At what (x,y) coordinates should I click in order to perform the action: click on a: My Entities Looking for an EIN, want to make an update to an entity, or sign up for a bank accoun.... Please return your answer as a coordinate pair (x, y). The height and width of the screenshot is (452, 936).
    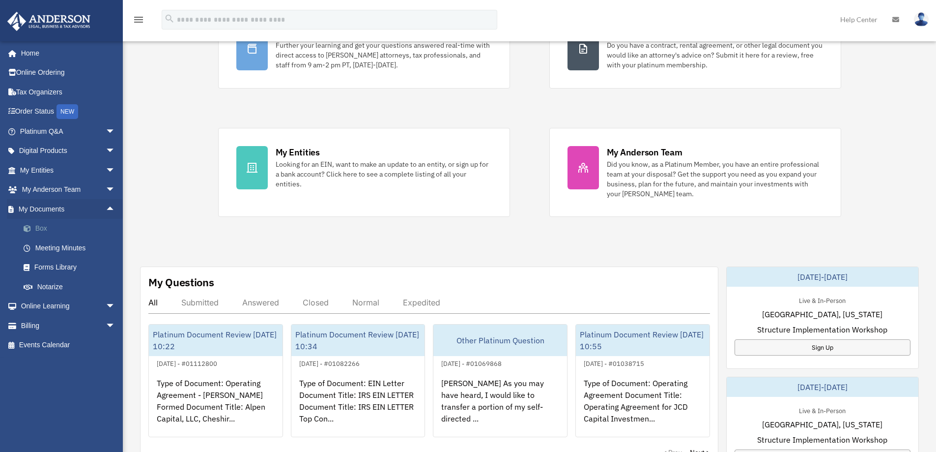
    Looking at the image, I should click on (364, 172).